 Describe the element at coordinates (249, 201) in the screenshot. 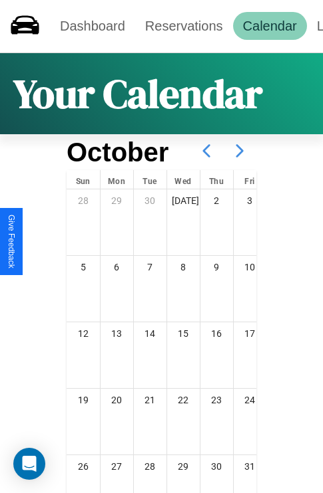

I see `div: 3` at that location.